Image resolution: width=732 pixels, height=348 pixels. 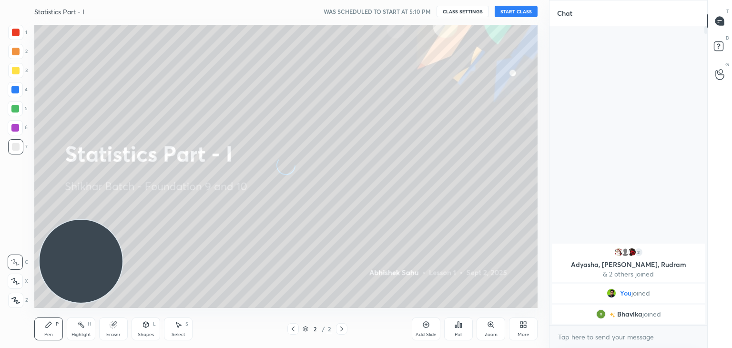 What do you see at coordinates (81, 335) in the screenshot?
I see `div: Highlight` at bounding box center [81, 335].